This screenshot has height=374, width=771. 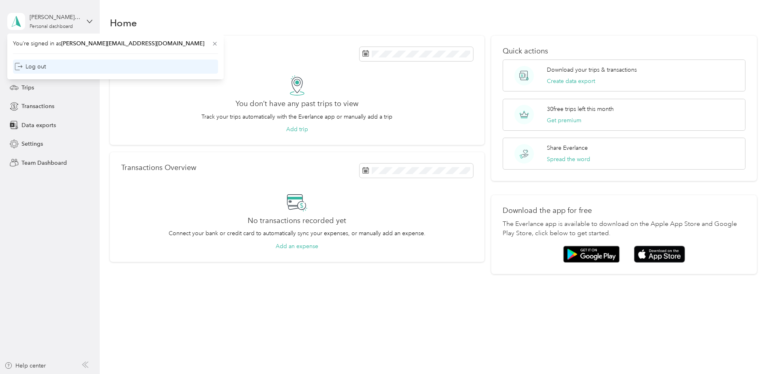 What do you see at coordinates (51, 27) in the screenshot?
I see `div: Personal dashboard` at bounding box center [51, 27].